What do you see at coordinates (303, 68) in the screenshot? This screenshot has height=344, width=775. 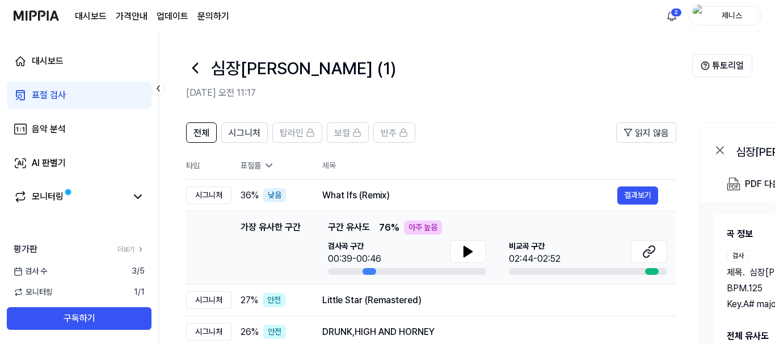 I see `h1: 심장이 툭 (1)` at bounding box center [303, 68].